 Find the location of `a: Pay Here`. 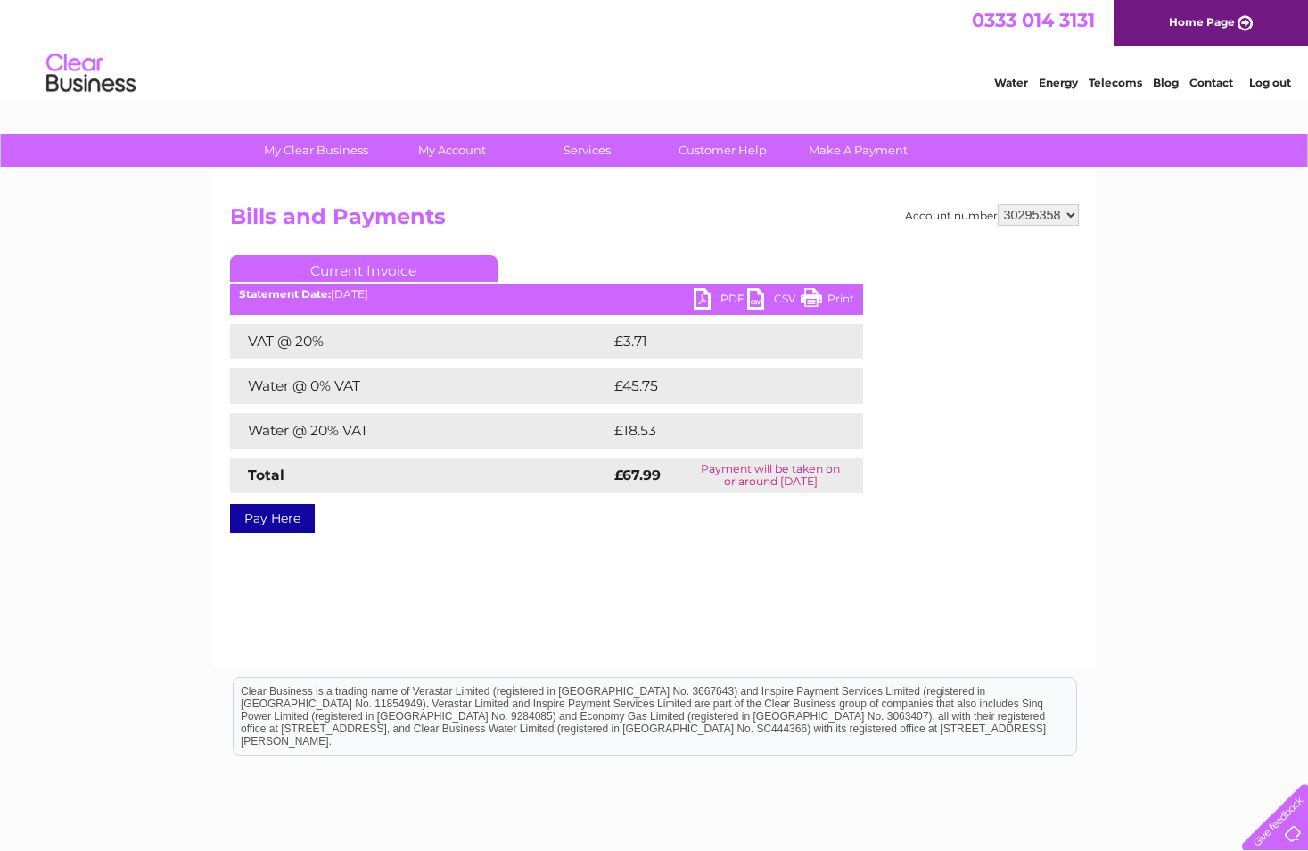

a: Pay Here is located at coordinates (272, 518).